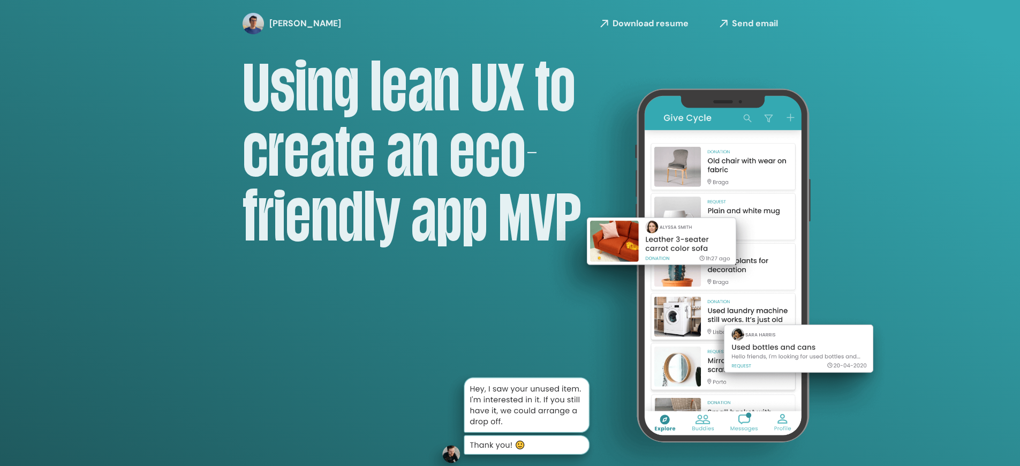  What do you see at coordinates (747, 24) in the screenshot?
I see `a: Send email` at bounding box center [747, 24].